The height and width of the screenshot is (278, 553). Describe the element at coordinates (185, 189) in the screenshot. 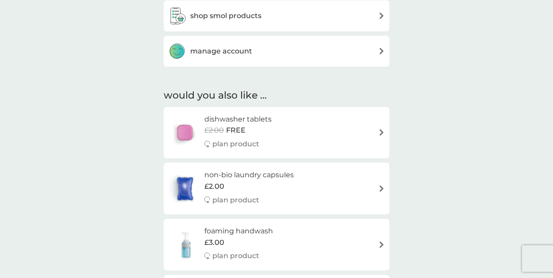

I see `img: non-bio laundry capsules` at that location.